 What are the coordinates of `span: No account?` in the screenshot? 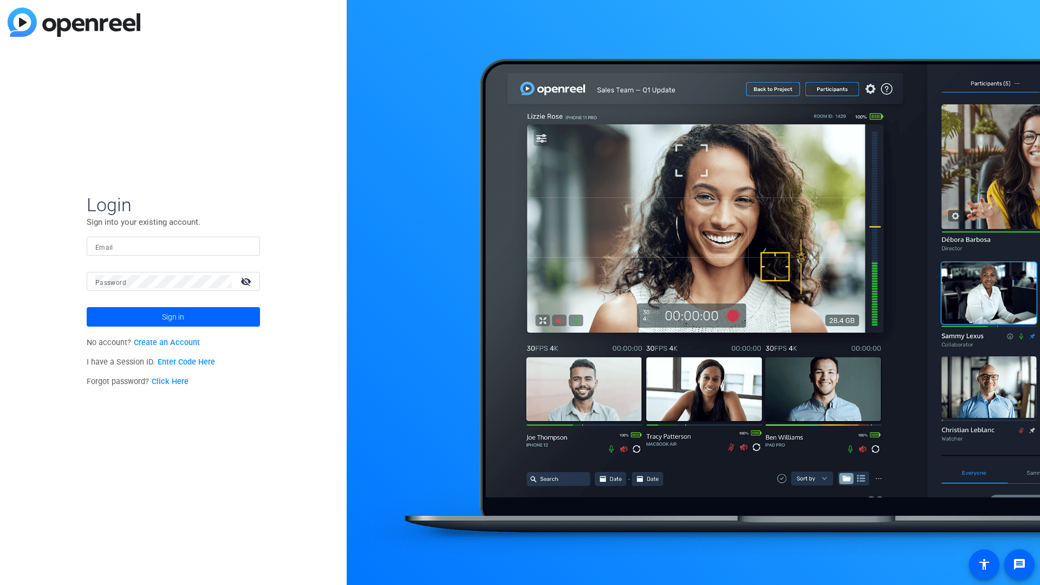 It's located at (143, 342).